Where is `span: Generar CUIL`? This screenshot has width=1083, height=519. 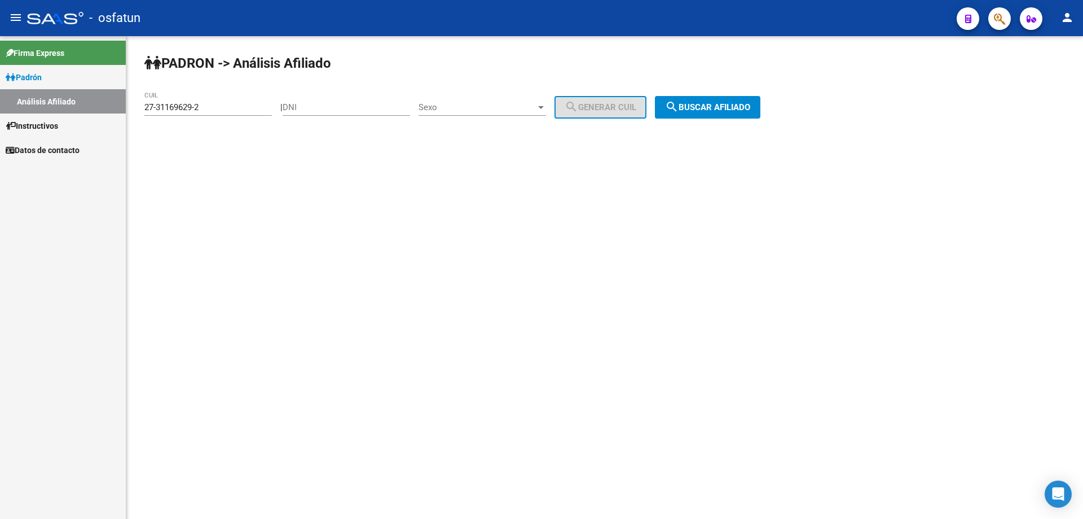 span: Generar CUIL is located at coordinates (600, 107).